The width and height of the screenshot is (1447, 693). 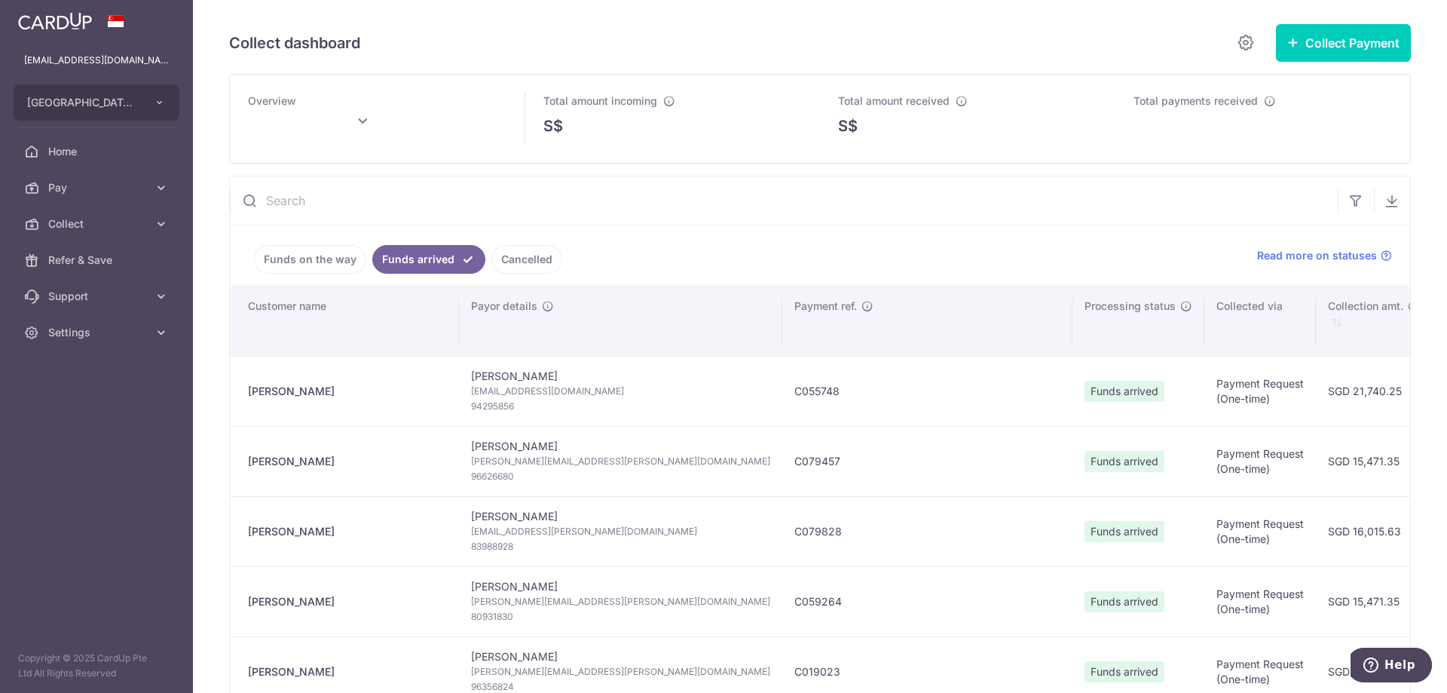 What do you see at coordinates (429, 259) in the screenshot?
I see `a: Funds arrived` at bounding box center [429, 259].